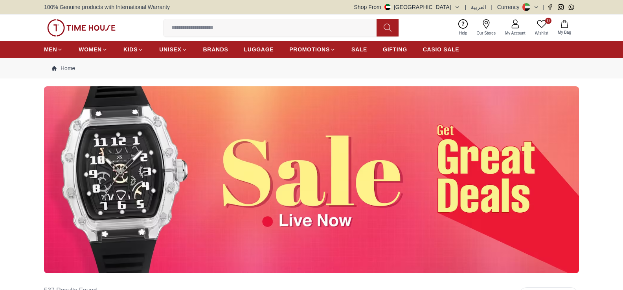 The height and width of the screenshot is (290, 623). I want to click on span: UNISEX, so click(170, 49).